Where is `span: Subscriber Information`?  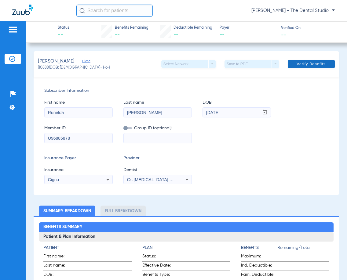
span: Subscriber Information is located at coordinates (186, 91).